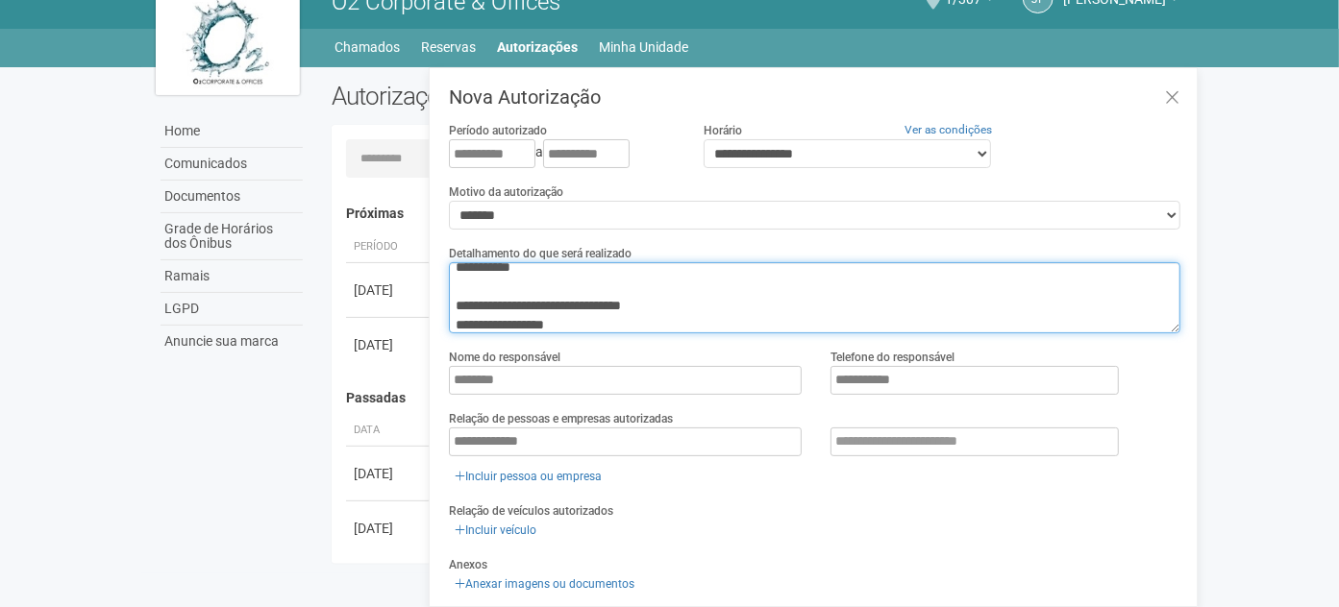  I want to click on a: Incluir pessoa ou empresa, so click(528, 477).